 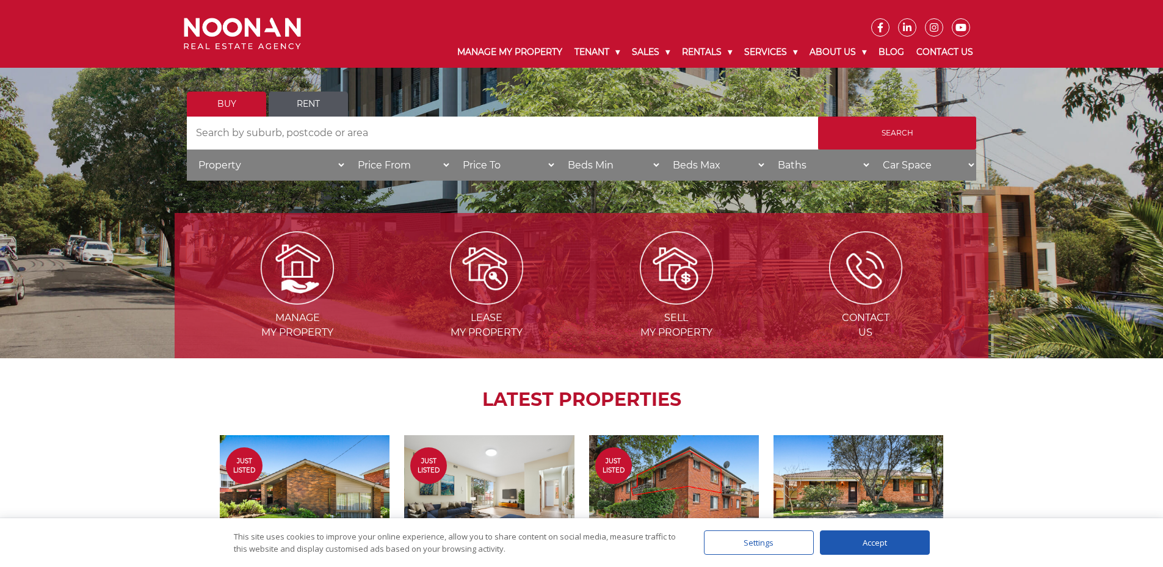 I want to click on div: This site uses cookies to improve your online experience, allow you to share content on social me..., so click(x=457, y=543).